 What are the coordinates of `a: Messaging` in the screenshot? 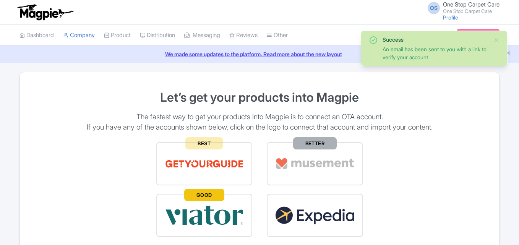 It's located at (202, 35).